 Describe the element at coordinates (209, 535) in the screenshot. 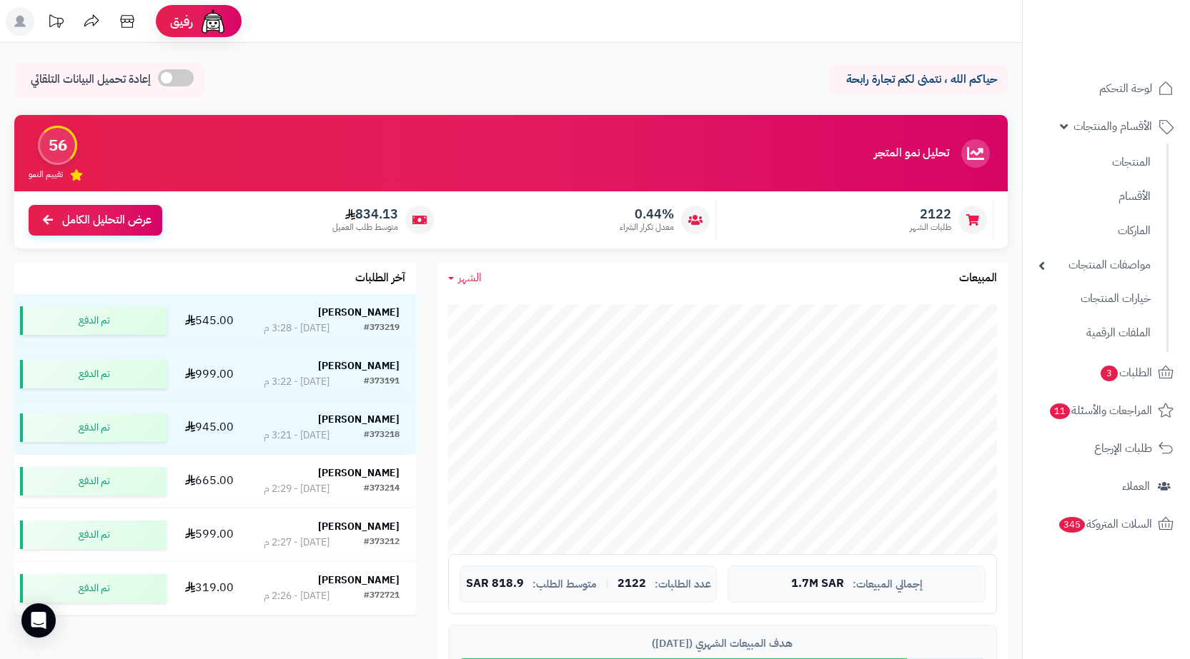

I see `td: 599.00` at that location.